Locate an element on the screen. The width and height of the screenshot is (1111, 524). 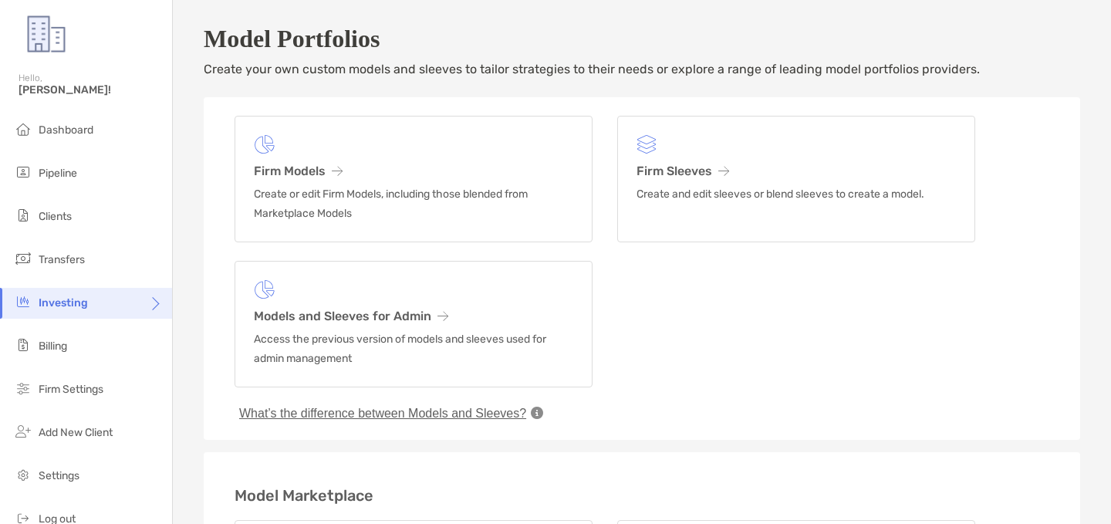
span: Clients is located at coordinates (55, 216).